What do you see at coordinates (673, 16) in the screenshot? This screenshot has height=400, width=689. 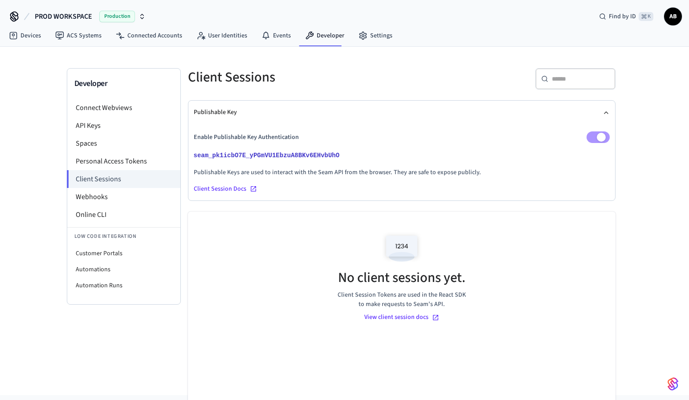 I see `button: AB` at bounding box center [673, 16].